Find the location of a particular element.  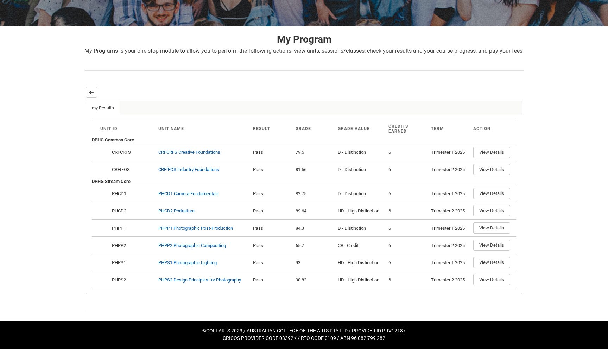

div: PHCD2 Portraiture is located at coordinates (176, 211).